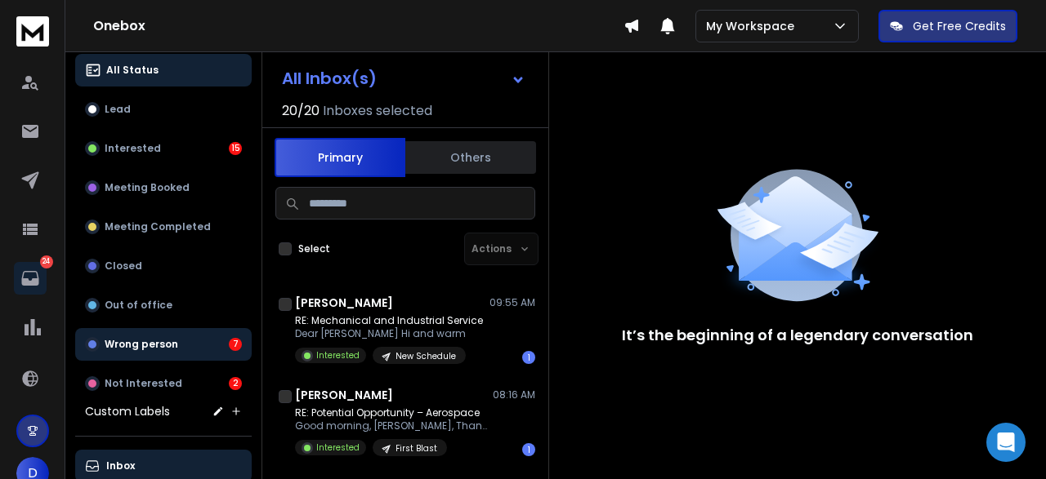 Image resolution: width=1046 pixels, height=479 pixels. Describe the element at coordinates (143, 384) in the screenshot. I see `p: Not Interested` at that location.